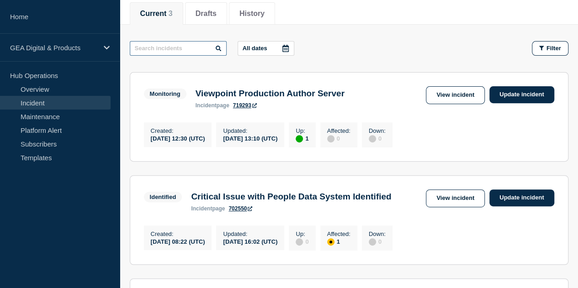 Image resolution: width=578 pixels, height=288 pixels. Describe the element at coordinates (156, 14) in the screenshot. I see `button: Current 3` at that location.